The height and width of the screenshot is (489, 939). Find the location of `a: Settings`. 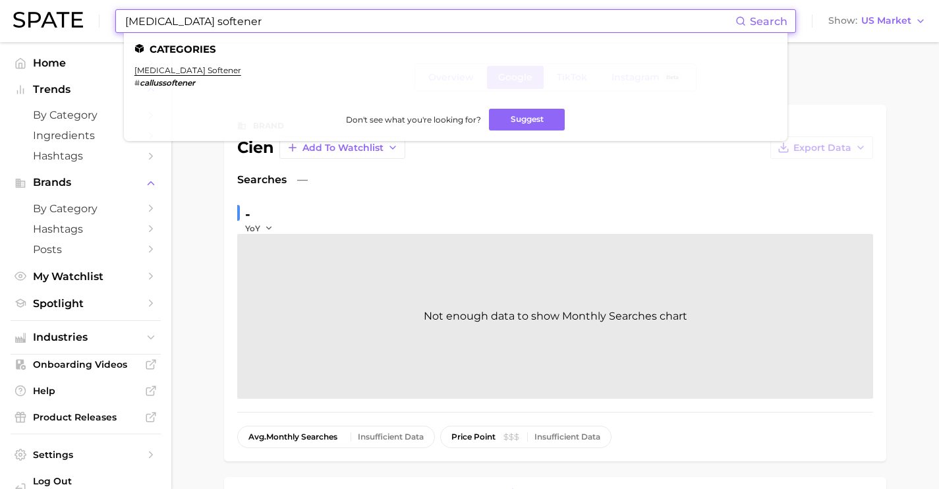

a: Settings is located at coordinates (86, 455).